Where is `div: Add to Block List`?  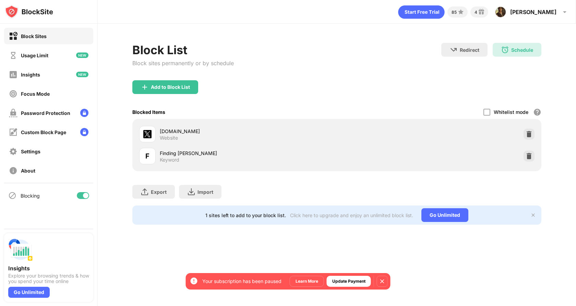 div: Add to Block List is located at coordinates (170, 87).